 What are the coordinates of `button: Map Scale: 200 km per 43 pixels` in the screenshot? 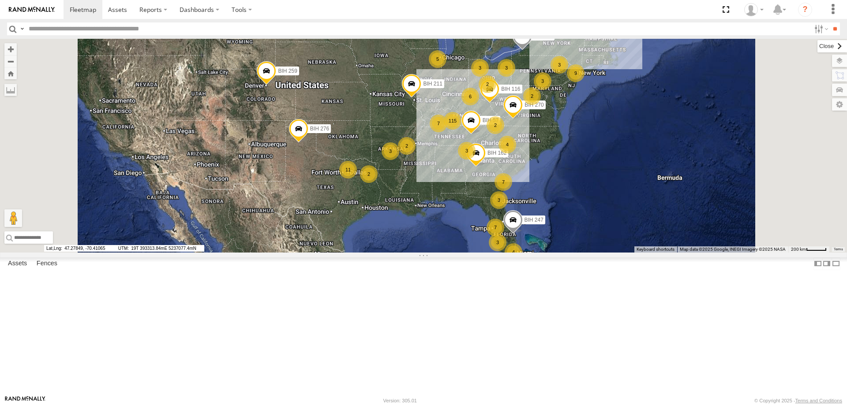 It's located at (809, 250).